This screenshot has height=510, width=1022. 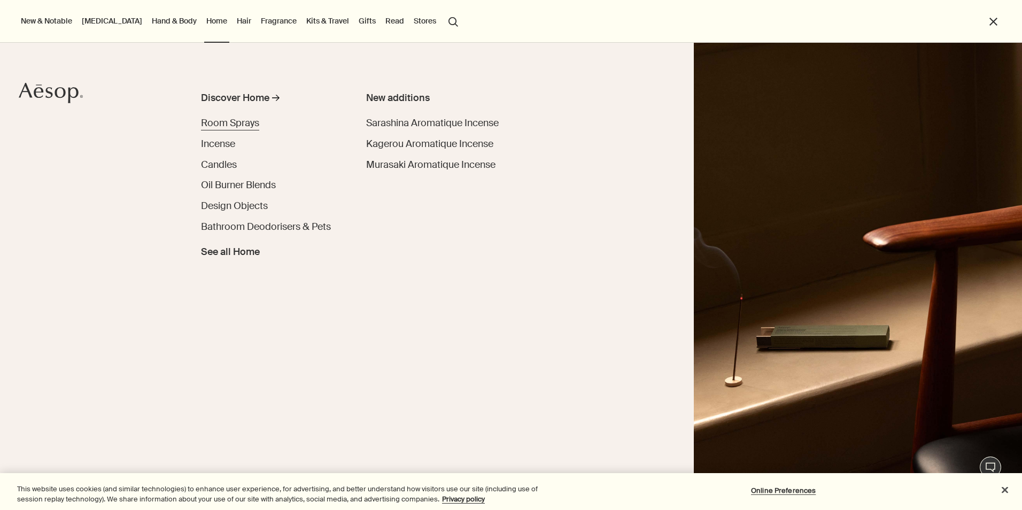 I want to click on a: Room Sprays, so click(x=230, y=123).